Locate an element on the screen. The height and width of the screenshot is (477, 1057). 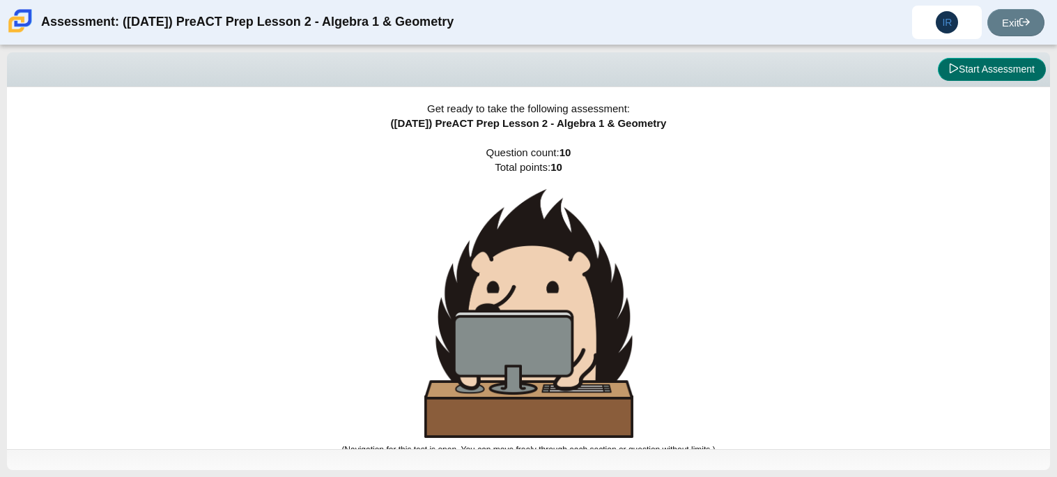
span: Question count: Total points: is located at coordinates (528, 300).